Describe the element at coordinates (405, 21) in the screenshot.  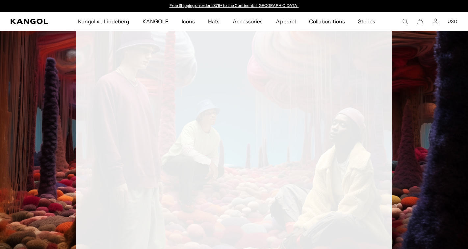
I see `summary: Search here` at that location.